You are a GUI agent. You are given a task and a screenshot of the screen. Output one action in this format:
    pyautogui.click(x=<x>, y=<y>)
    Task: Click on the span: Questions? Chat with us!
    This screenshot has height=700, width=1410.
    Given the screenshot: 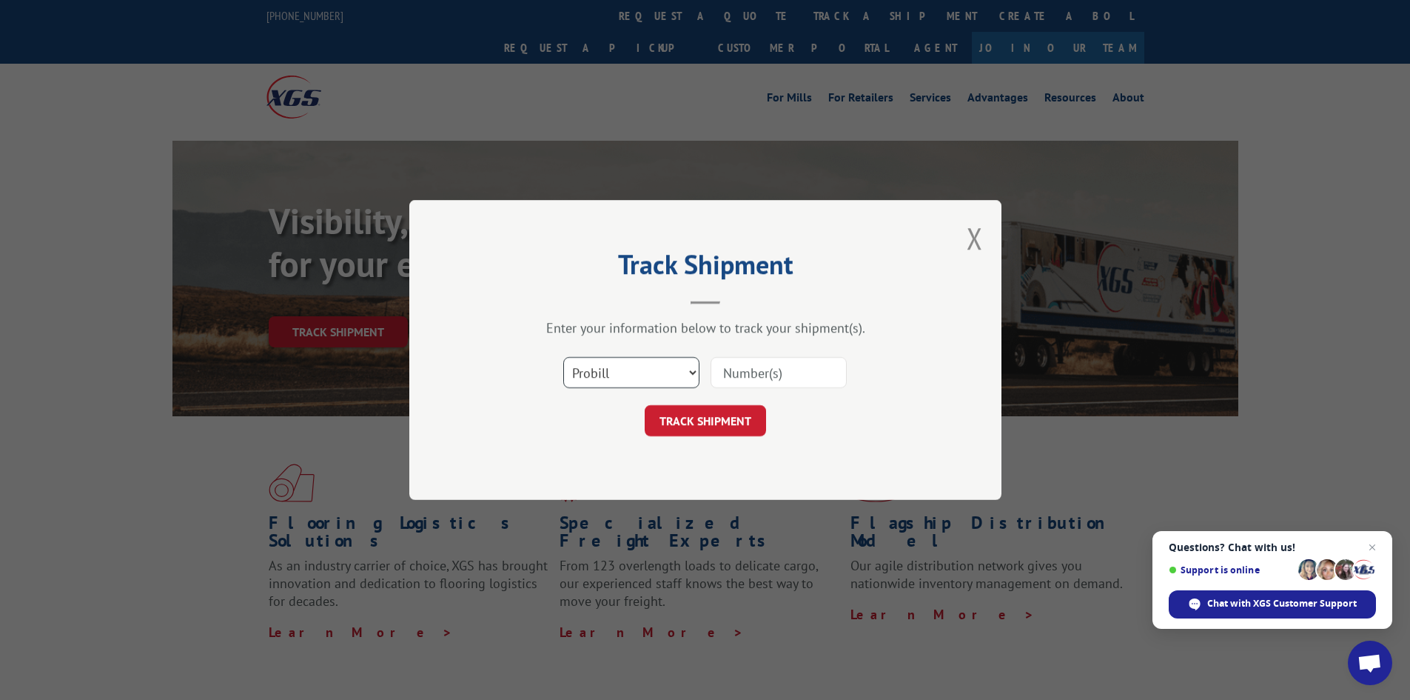 What is the action you would take?
    pyautogui.click(x=1272, y=547)
    